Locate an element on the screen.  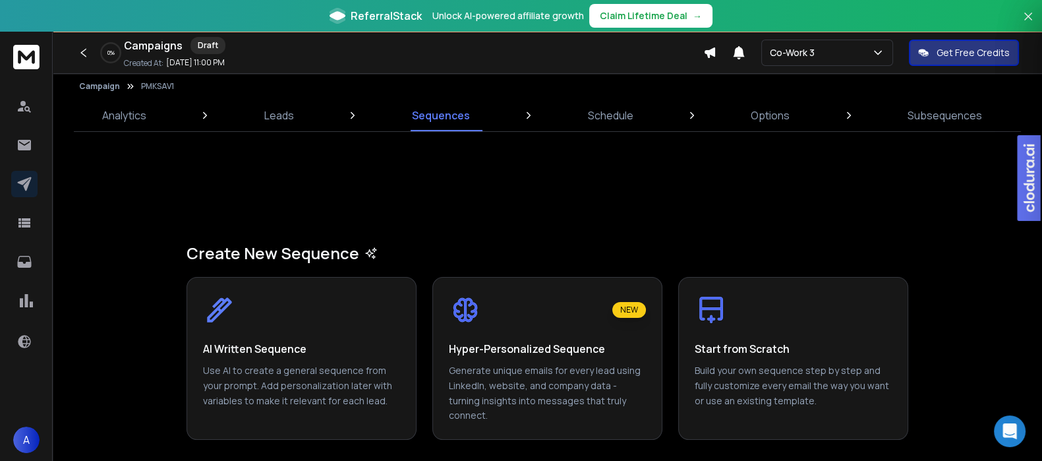
a: Schedule is located at coordinates (610, 115).